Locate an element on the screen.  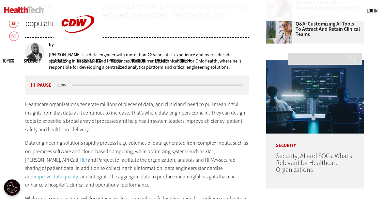
img: Home is located at coordinates (24, 10).